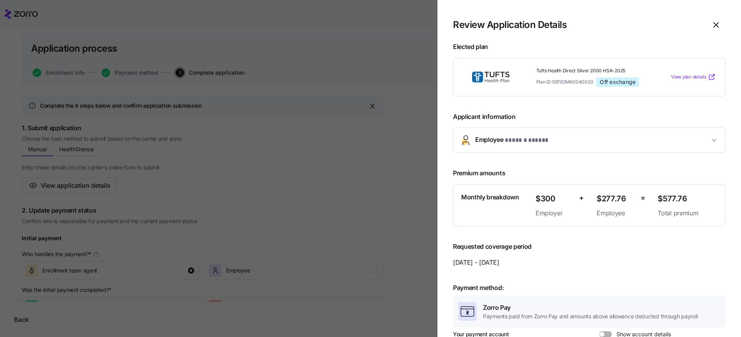  I want to click on span: $277.76, so click(615, 199).